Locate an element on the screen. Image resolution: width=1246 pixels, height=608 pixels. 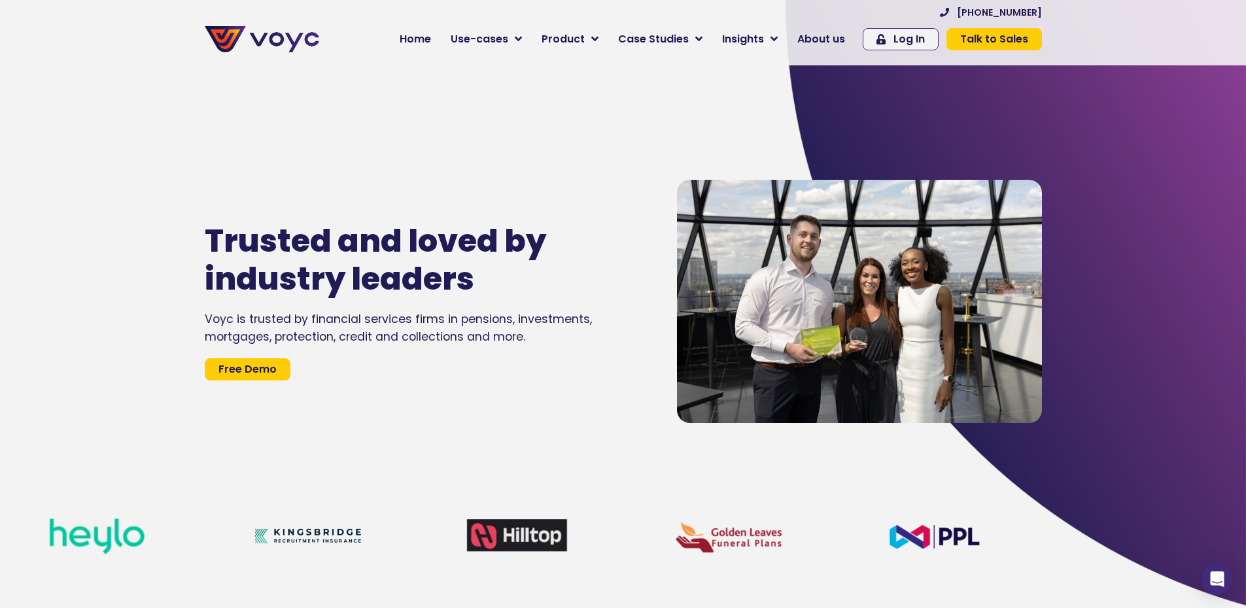
div: Open Intercom Messenger is located at coordinates (1217, 579).